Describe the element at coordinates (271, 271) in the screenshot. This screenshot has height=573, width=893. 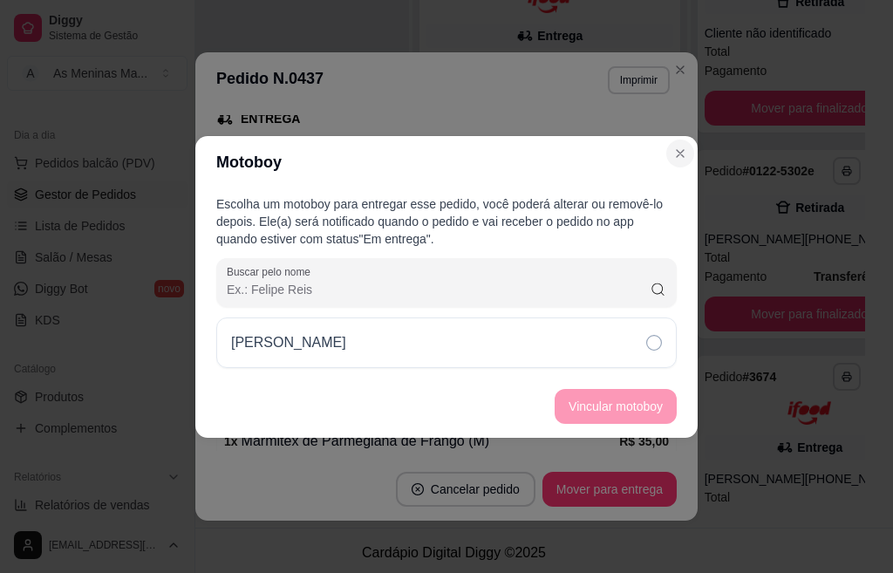
I see `label: Buscar pelo nome` at that location.